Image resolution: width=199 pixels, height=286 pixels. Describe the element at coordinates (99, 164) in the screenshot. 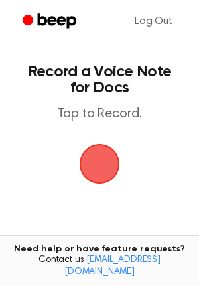

I see `img: Beep Logo` at that location.